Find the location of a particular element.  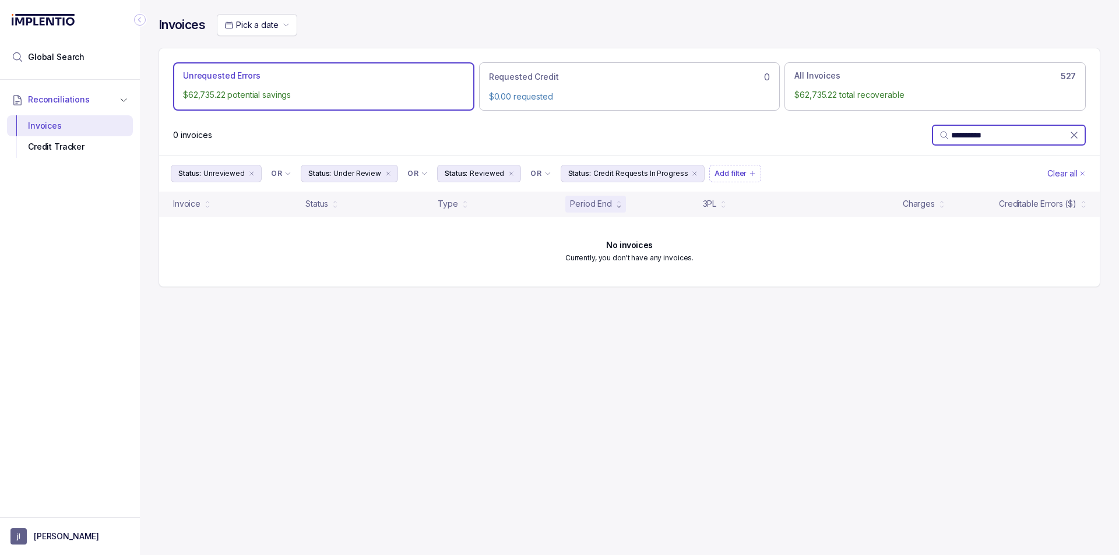

button: Filter Chip Reviewed is located at coordinates (479, 174).